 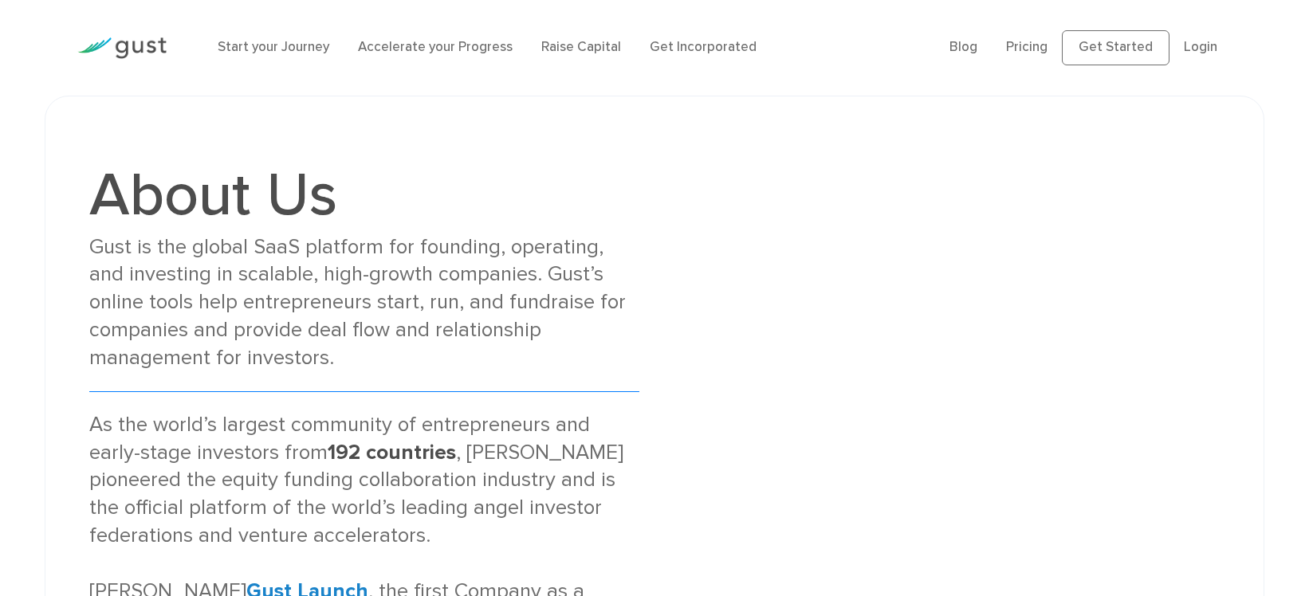 What do you see at coordinates (122, 48) in the screenshot?
I see `img: Gust Logo` at bounding box center [122, 48].